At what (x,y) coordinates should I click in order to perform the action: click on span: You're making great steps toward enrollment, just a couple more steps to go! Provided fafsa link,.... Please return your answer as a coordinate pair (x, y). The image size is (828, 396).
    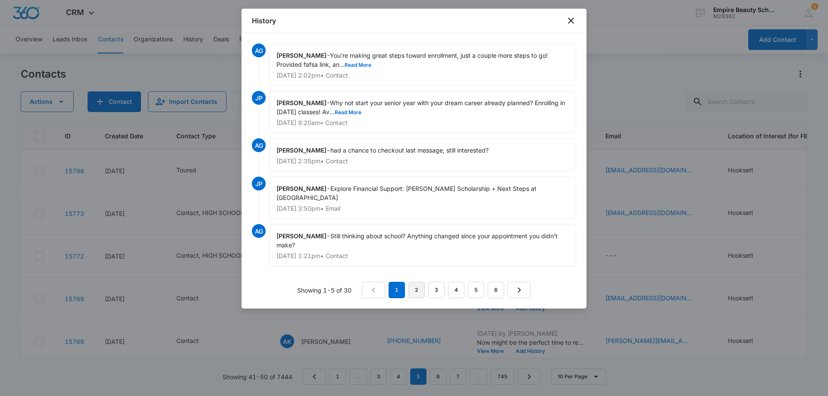
    Looking at the image, I should click on (412, 60).